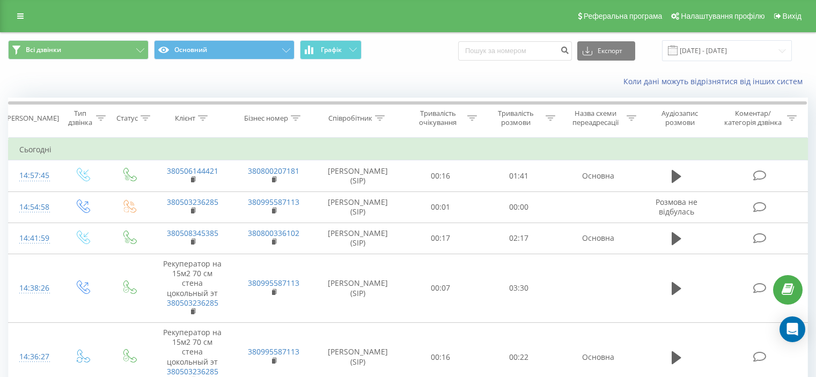 The height and width of the screenshot is (377, 816). Describe the element at coordinates (331, 50) in the screenshot. I see `button: Графік` at that location.